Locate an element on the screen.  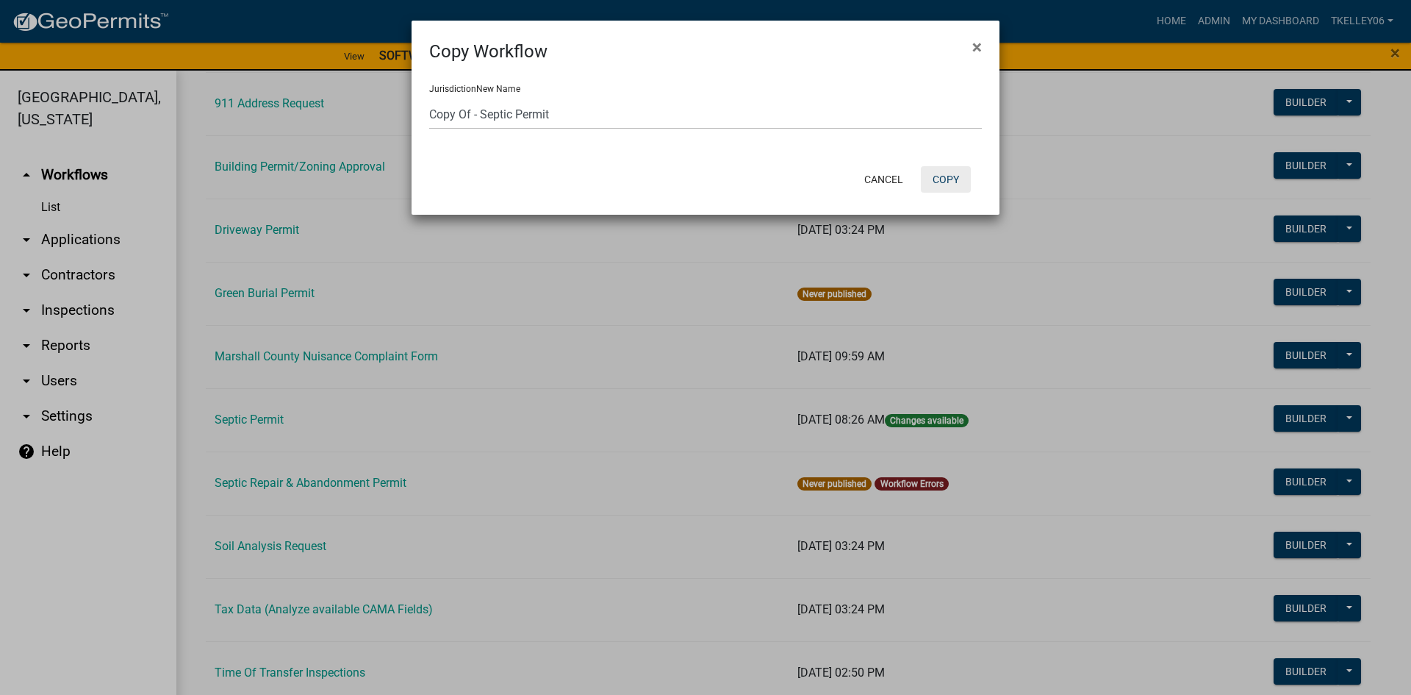
button: Cancel is located at coordinates (884, 179).